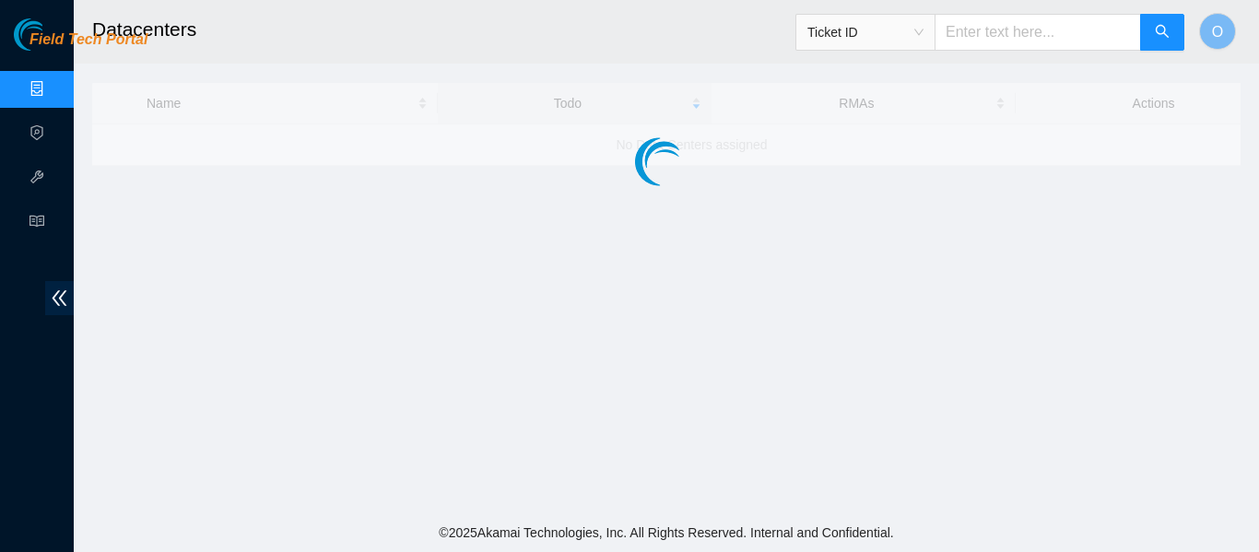 The image size is (1259, 552). Describe the element at coordinates (37, 224) in the screenshot. I see `span: read` at that location.